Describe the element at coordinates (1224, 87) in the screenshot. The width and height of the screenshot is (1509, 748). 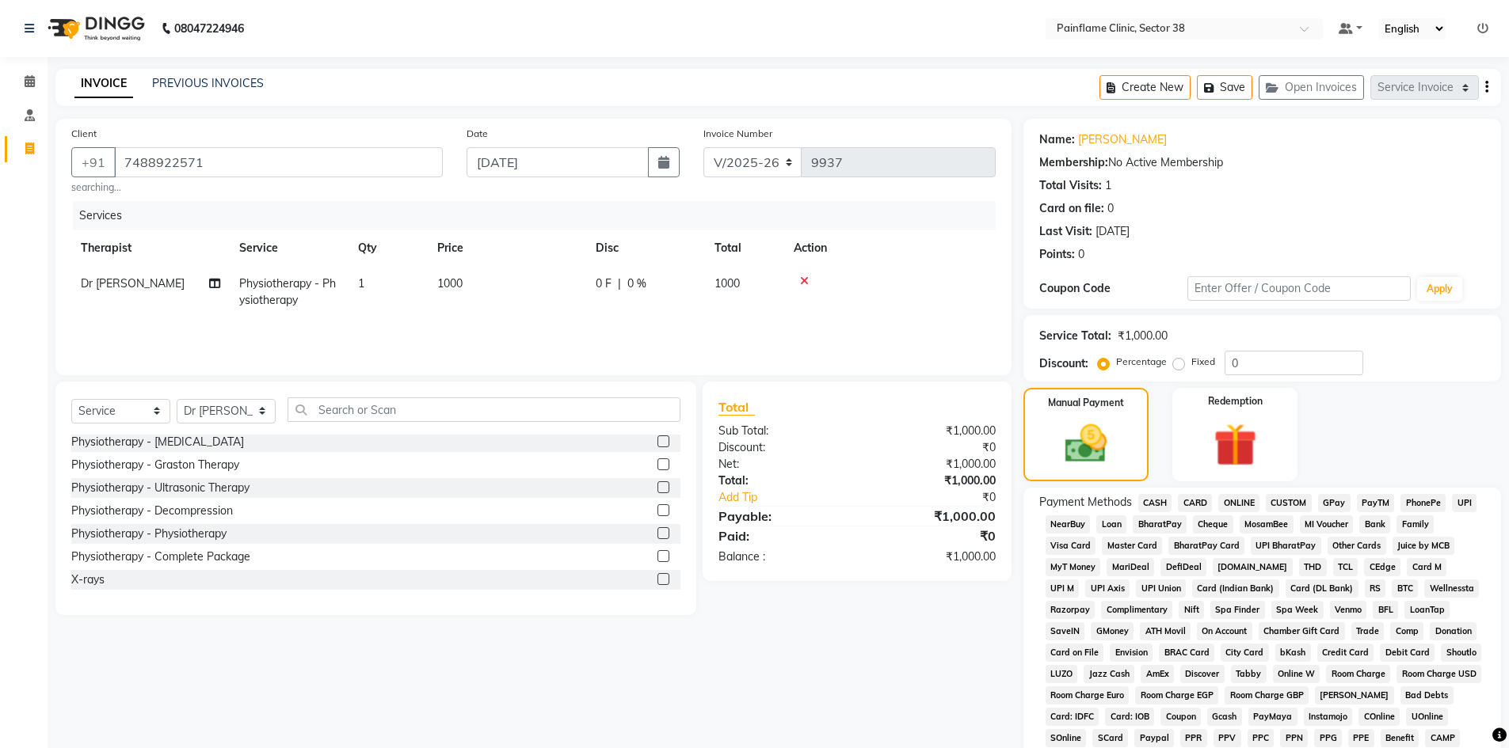
I see `button: Save` at that location.